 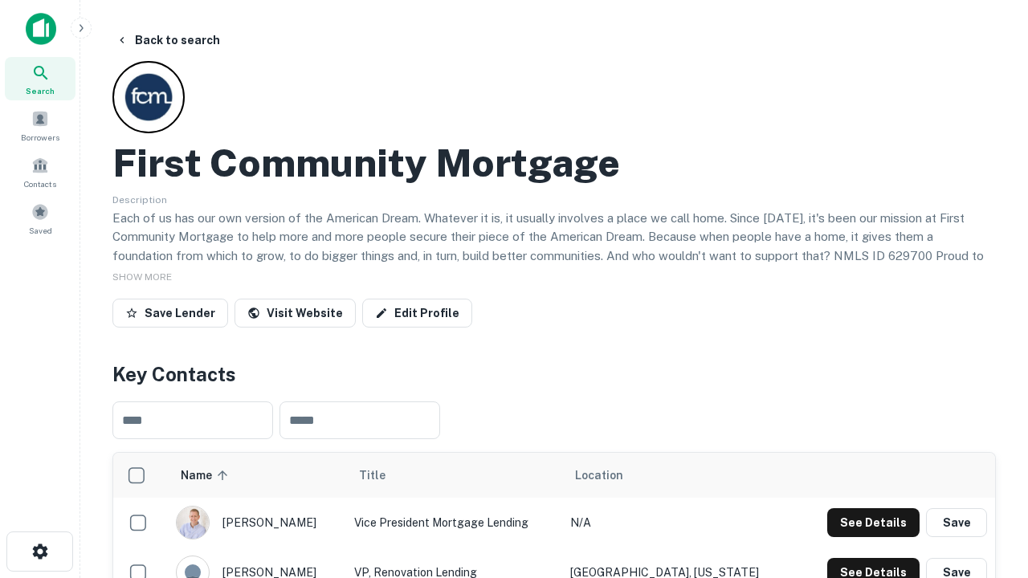 What do you see at coordinates (382, 476) in the screenshot?
I see `span: Title` at bounding box center [382, 476].